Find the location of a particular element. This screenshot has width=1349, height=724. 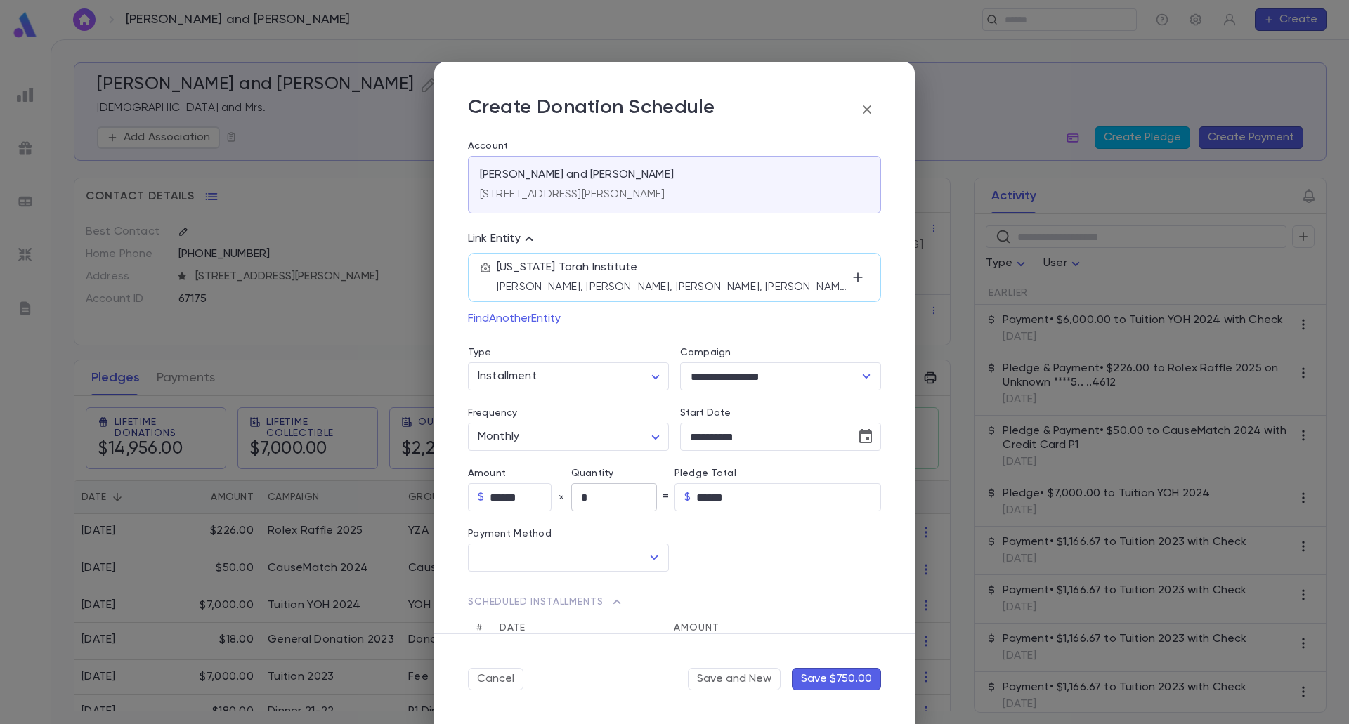

label: Campaign is located at coordinates (705, 353).